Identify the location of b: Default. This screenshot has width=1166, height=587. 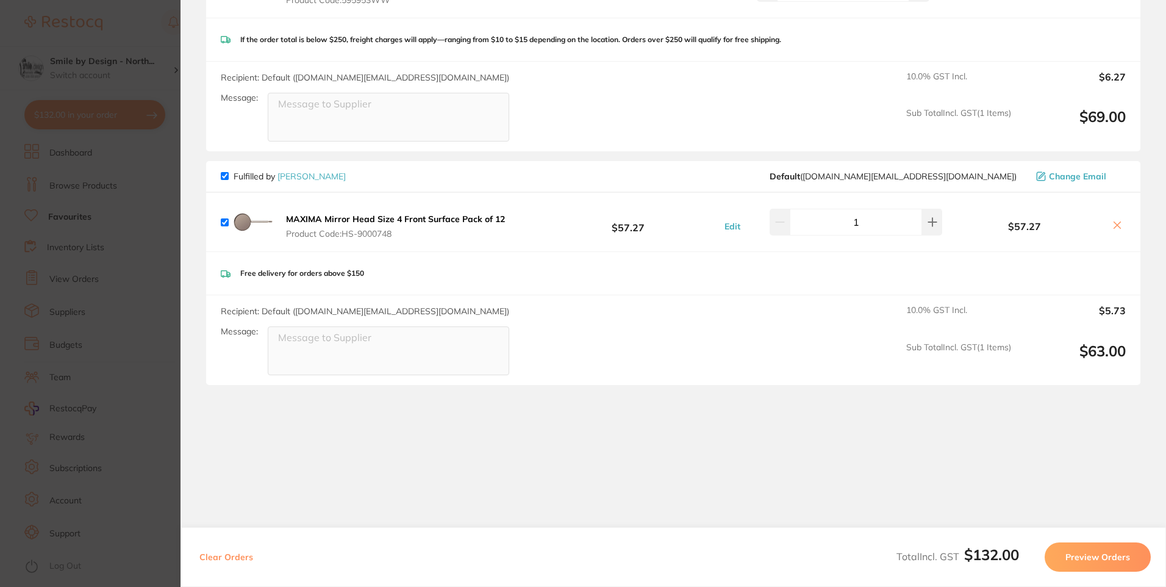
(785, 176).